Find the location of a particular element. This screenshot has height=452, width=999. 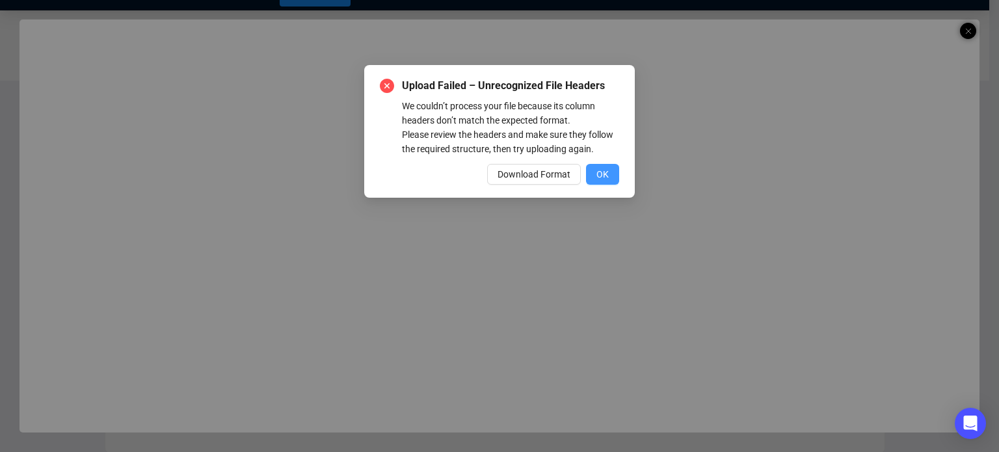

span: OK is located at coordinates (602, 174).